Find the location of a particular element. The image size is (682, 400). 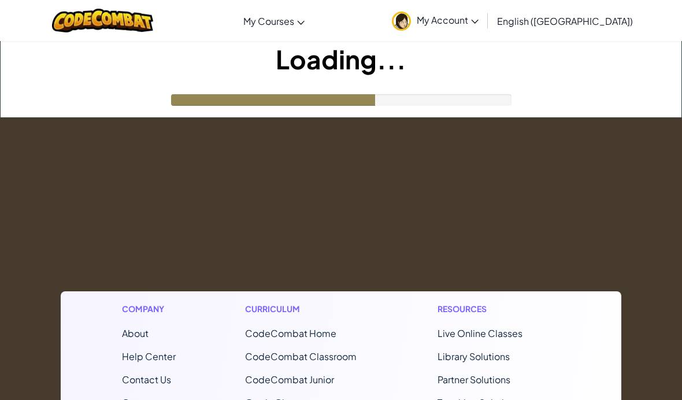

h1: Resources is located at coordinates (499, 309).